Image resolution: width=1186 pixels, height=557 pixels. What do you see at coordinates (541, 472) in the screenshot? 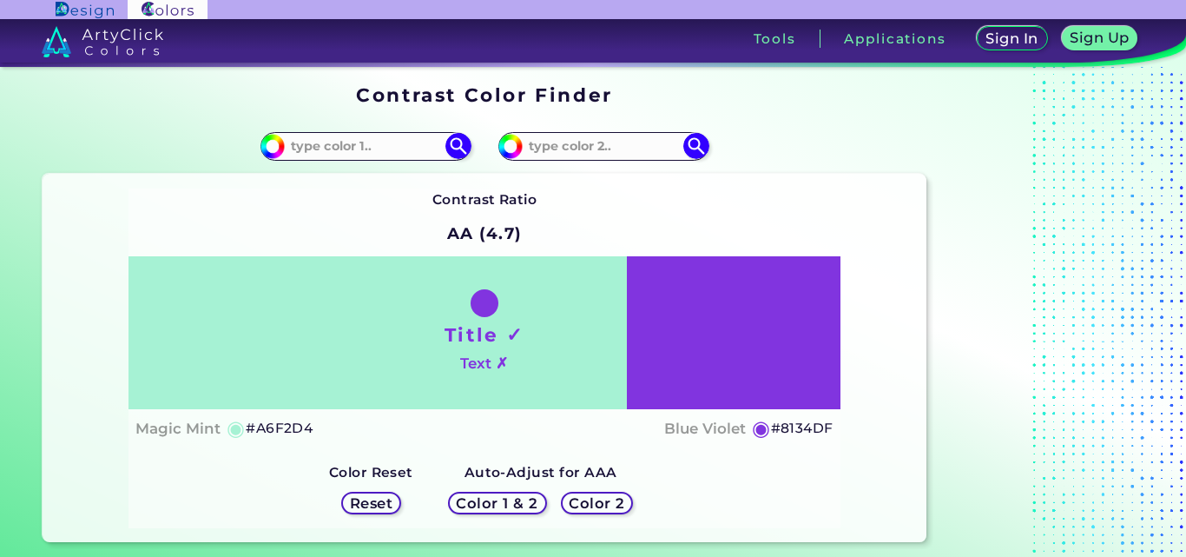
I see `strong: Auto-Adjust for AAA` at bounding box center [541, 472].